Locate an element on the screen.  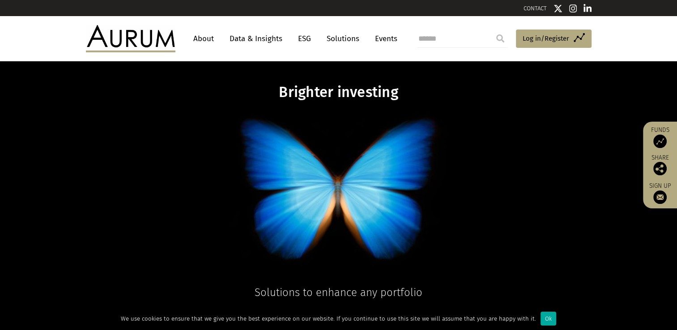
div: Share is located at coordinates (660, 165).